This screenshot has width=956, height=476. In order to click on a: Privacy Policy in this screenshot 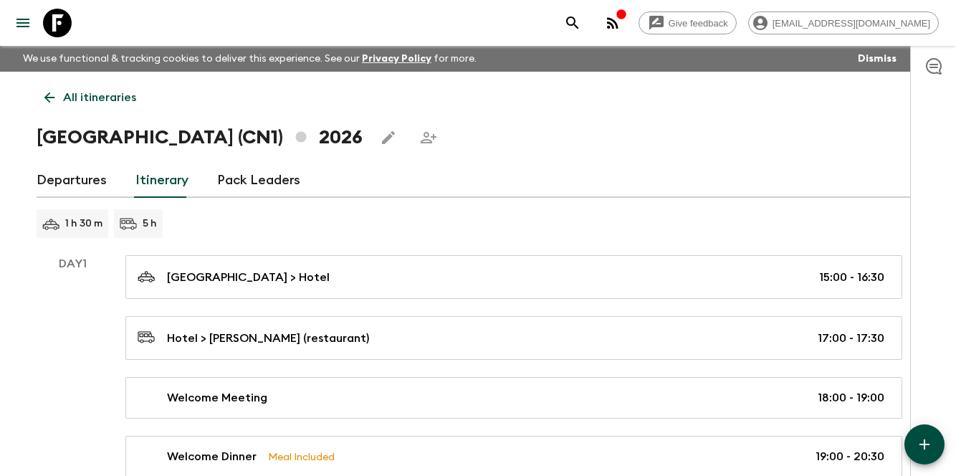, I will do `click(396, 59)`.